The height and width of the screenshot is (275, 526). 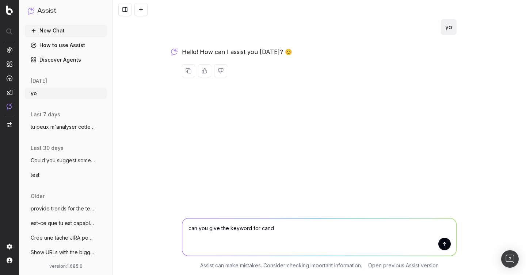 What do you see at coordinates (63, 127) in the screenshot?
I see `span: tu peux m'analyser cette page : https://` at bounding box center [63, 127].